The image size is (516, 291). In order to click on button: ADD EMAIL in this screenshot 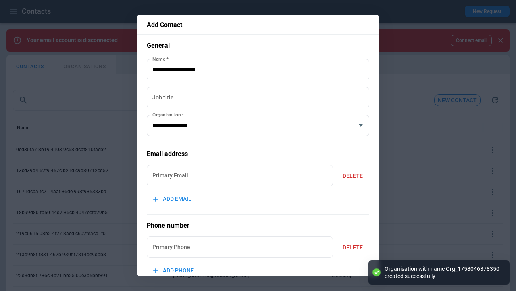, I will do `click(172, 199)`.